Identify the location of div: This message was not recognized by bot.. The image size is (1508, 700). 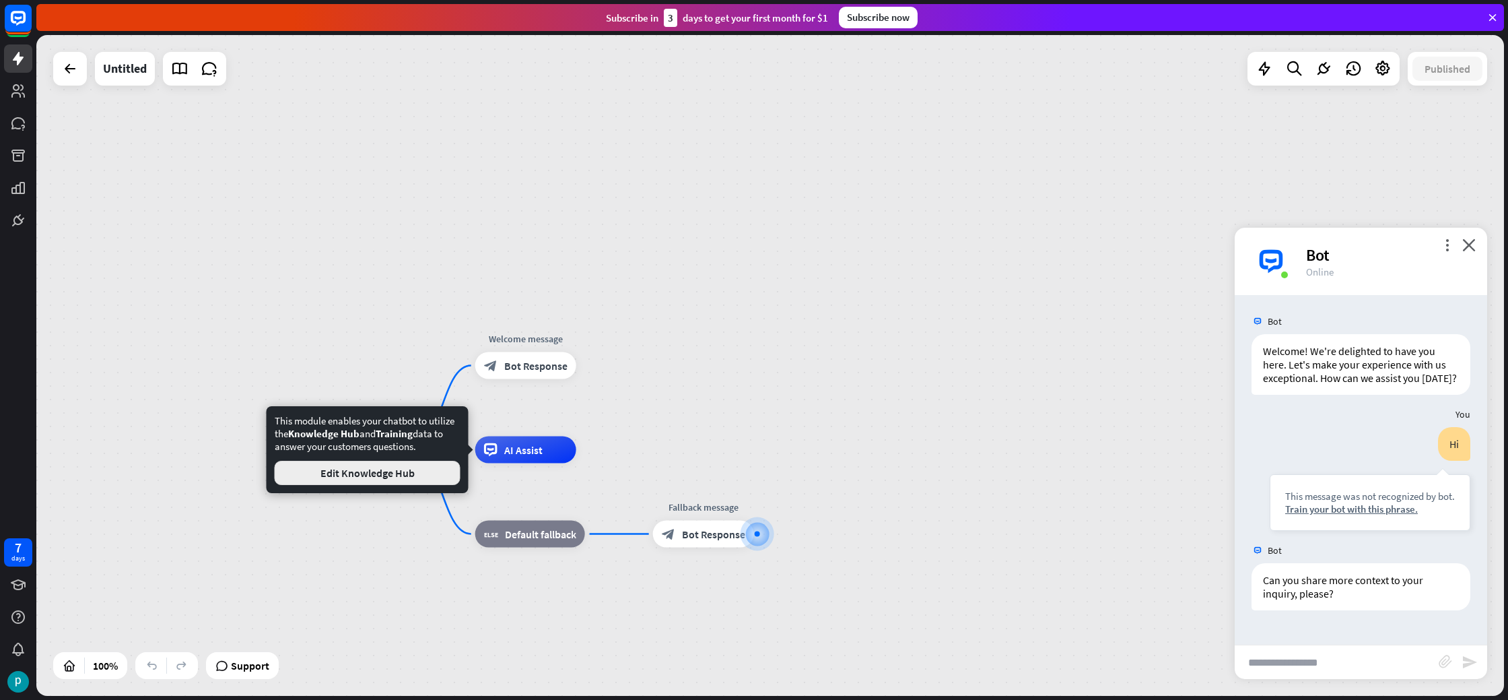
(1370, 496).